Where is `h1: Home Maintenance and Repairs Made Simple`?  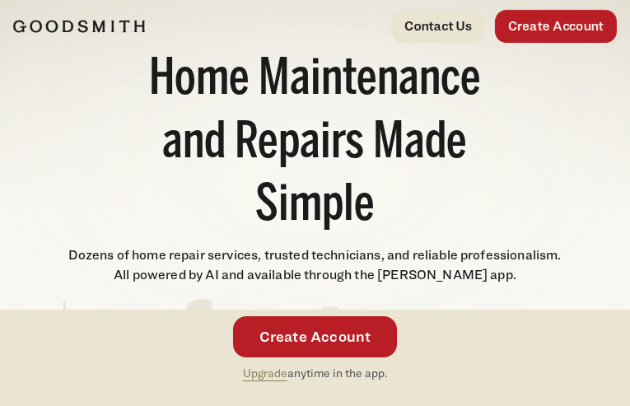
h1: Home Maintenance and Repairs Made Simple is located at coordinates (314, 144).